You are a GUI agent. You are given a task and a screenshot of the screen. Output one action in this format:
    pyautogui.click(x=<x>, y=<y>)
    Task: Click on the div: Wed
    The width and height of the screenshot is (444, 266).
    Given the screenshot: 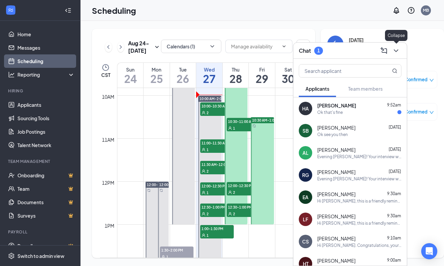 What is the action you would take?
    pyautogui.click(x=209, y=69)
    